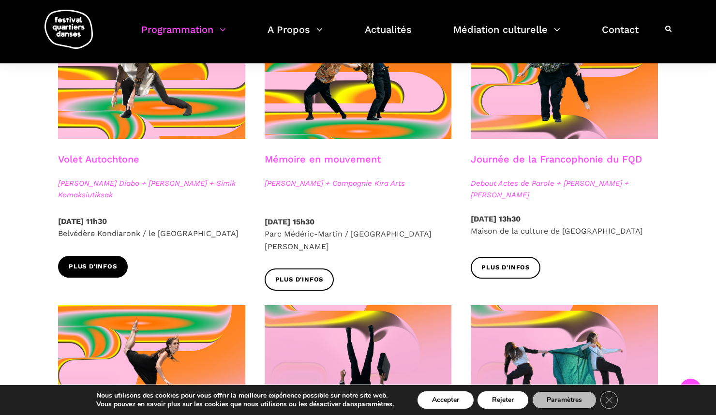 The image size is (716, 415). I want to click on a: Mémoire en mouvement, so click(323, 159).